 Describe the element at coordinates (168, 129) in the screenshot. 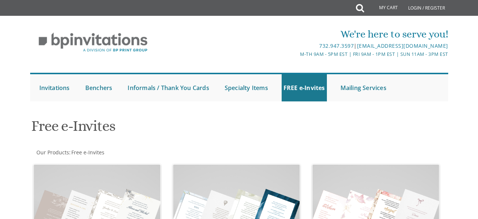

I see `h1: Free e-Invites` at that location.